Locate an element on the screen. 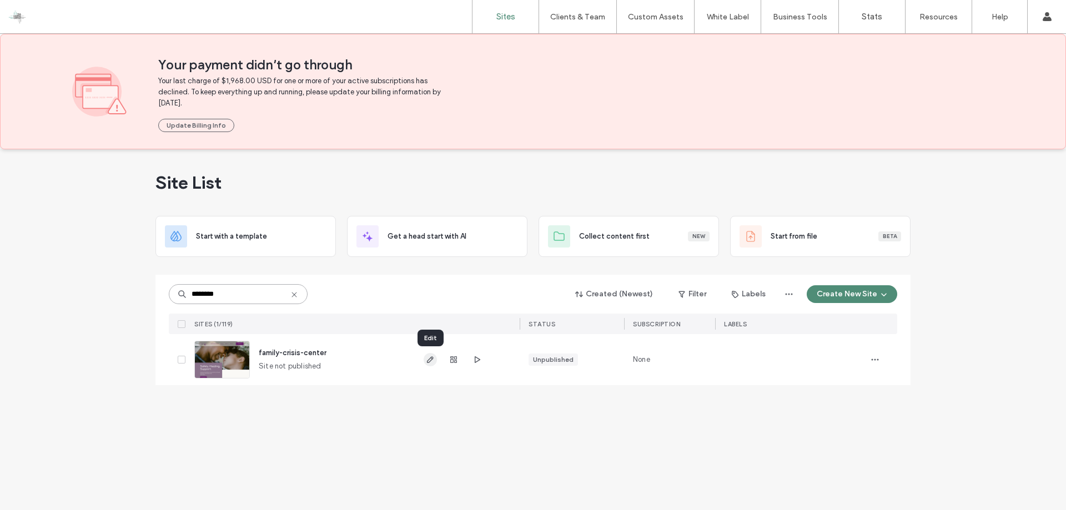  button: Filter is located at coordinates (692, 294).